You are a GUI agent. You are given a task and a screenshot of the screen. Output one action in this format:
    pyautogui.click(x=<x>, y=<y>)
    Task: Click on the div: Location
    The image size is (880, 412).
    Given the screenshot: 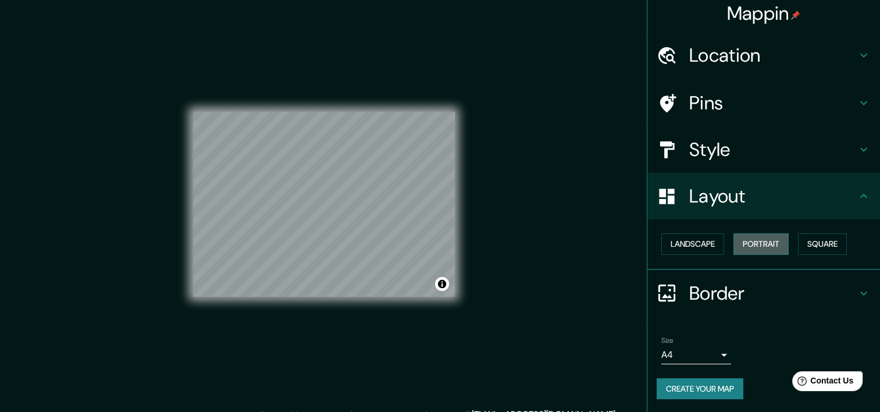 What is the action you would take?
    pyautogui.click(x=763, y=55)
    